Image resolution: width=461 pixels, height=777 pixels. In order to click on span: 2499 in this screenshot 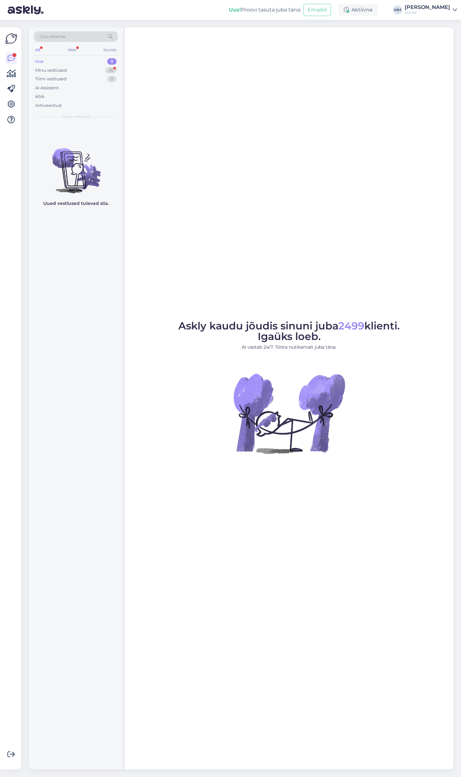, I will do `click(351, 326)`.